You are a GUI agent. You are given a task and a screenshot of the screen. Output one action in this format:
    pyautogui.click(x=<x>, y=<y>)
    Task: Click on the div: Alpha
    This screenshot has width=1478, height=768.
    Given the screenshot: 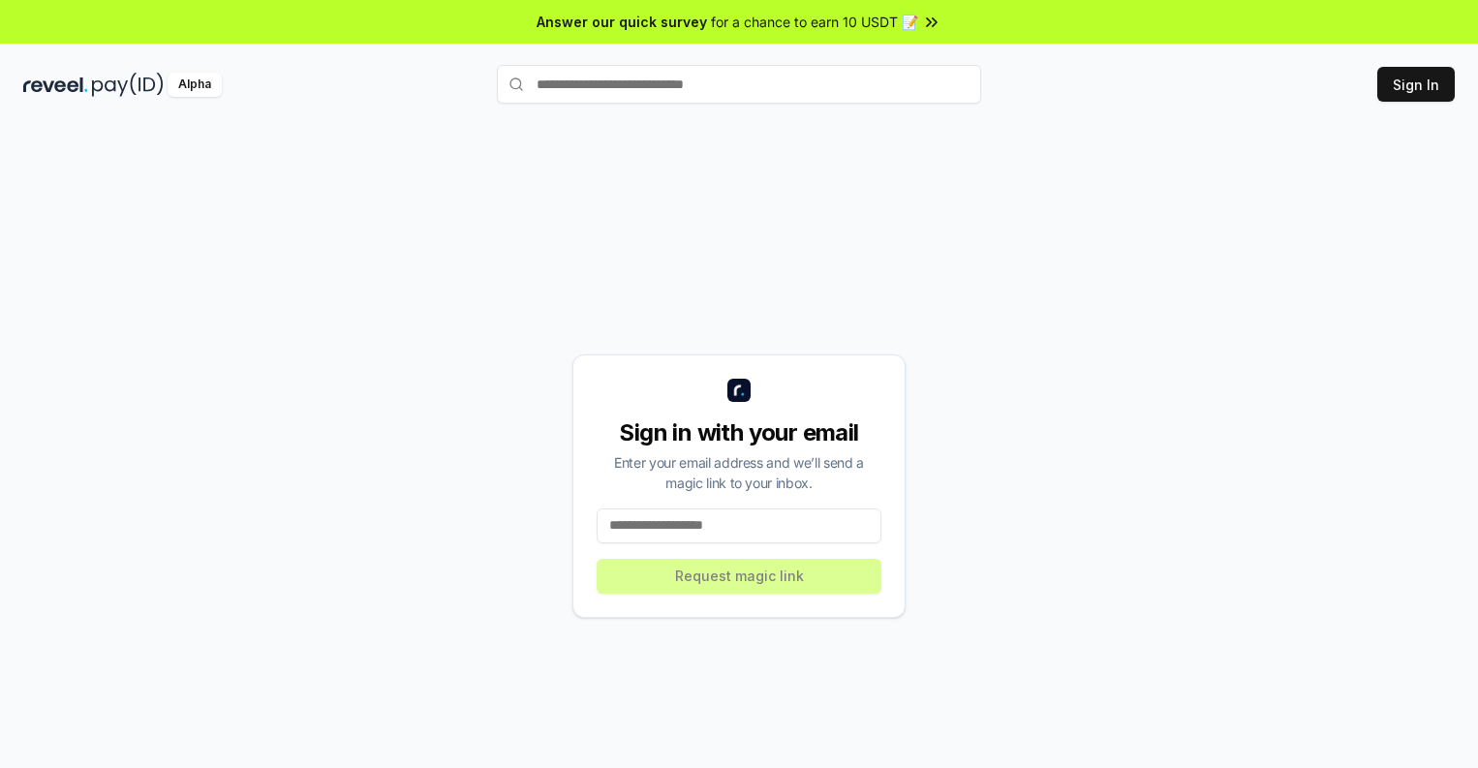 What is the action you would take?
    pyautogui.click(x=195, y=84)
    